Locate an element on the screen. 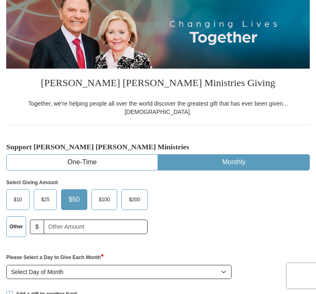  button: One-Time is located at coordinates (82, 162).